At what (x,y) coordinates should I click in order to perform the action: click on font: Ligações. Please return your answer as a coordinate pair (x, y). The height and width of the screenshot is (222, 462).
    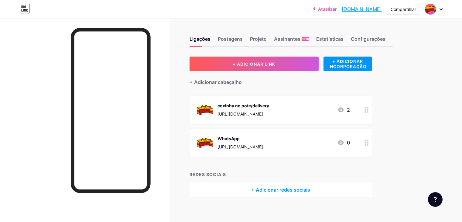
    Looking at the image, I should click on (200, 39).